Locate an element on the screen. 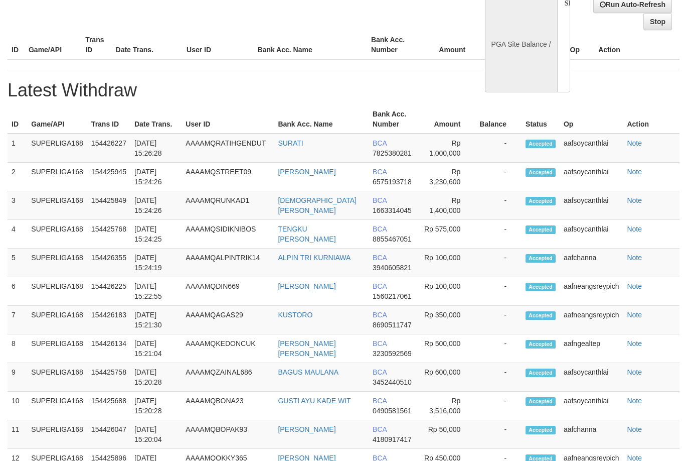 This screenshot has height=461, width=687. span: 1663314045 is located at coordinates (392, 210).